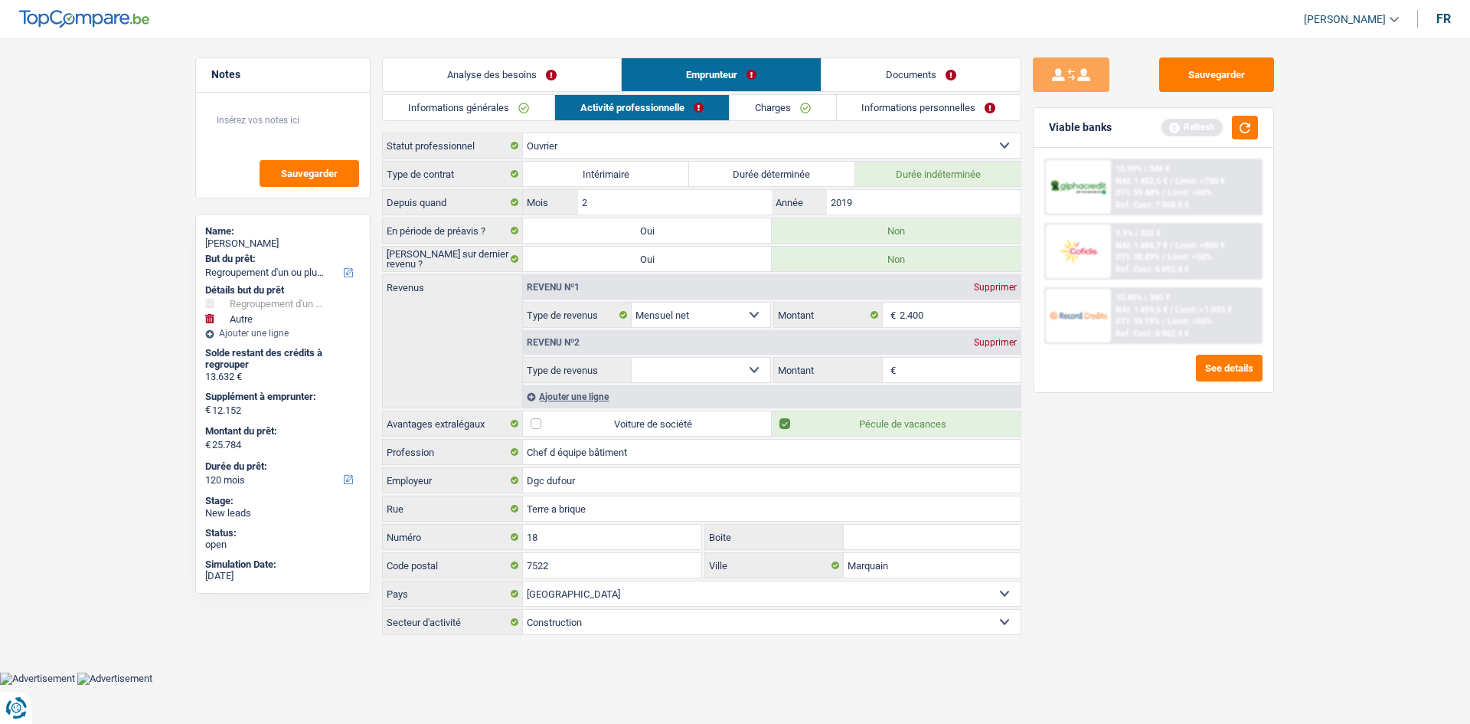  I want to click on label: Montant du prêt:, so click(281, 431).